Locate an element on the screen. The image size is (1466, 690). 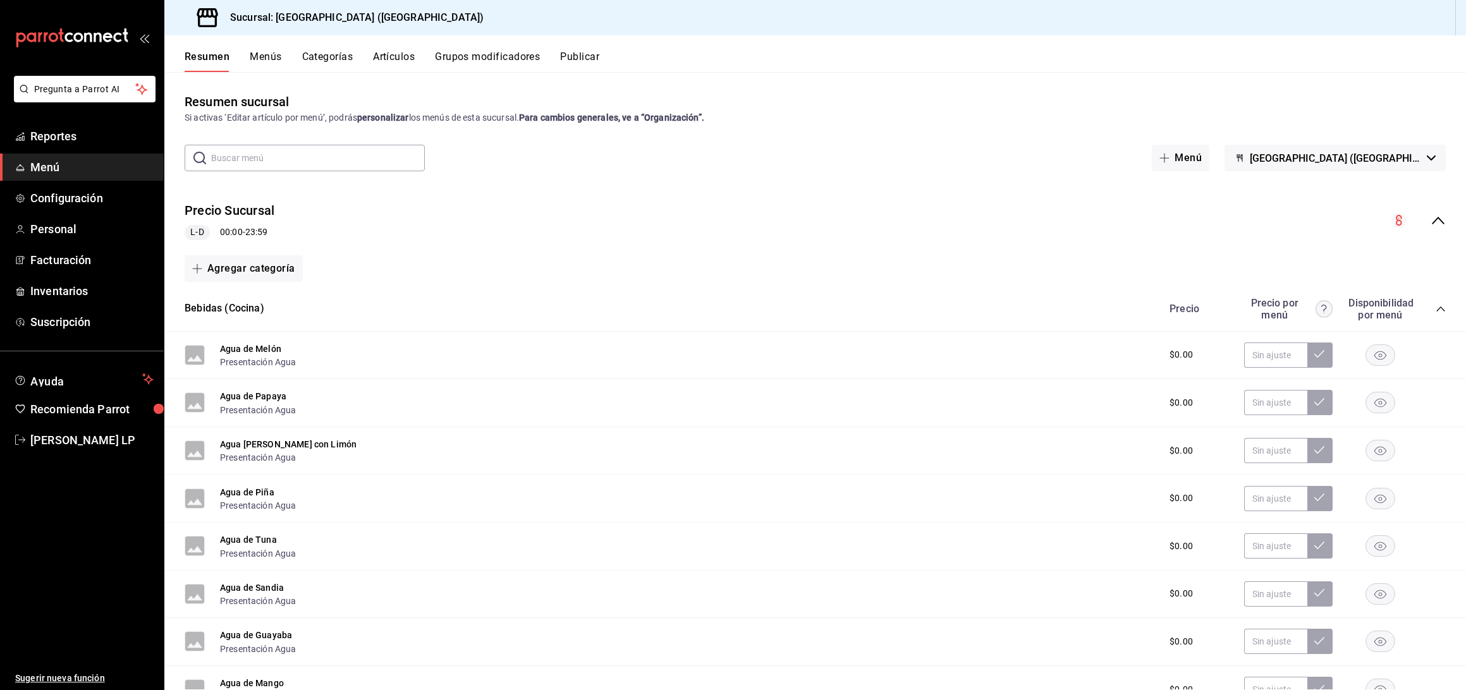
button: Artículos is located at coordinates (394, 61).